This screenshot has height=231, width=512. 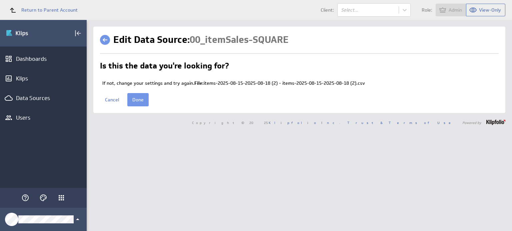 I want to click on a: Klipfolio Inc., so click(x=304, y=123).